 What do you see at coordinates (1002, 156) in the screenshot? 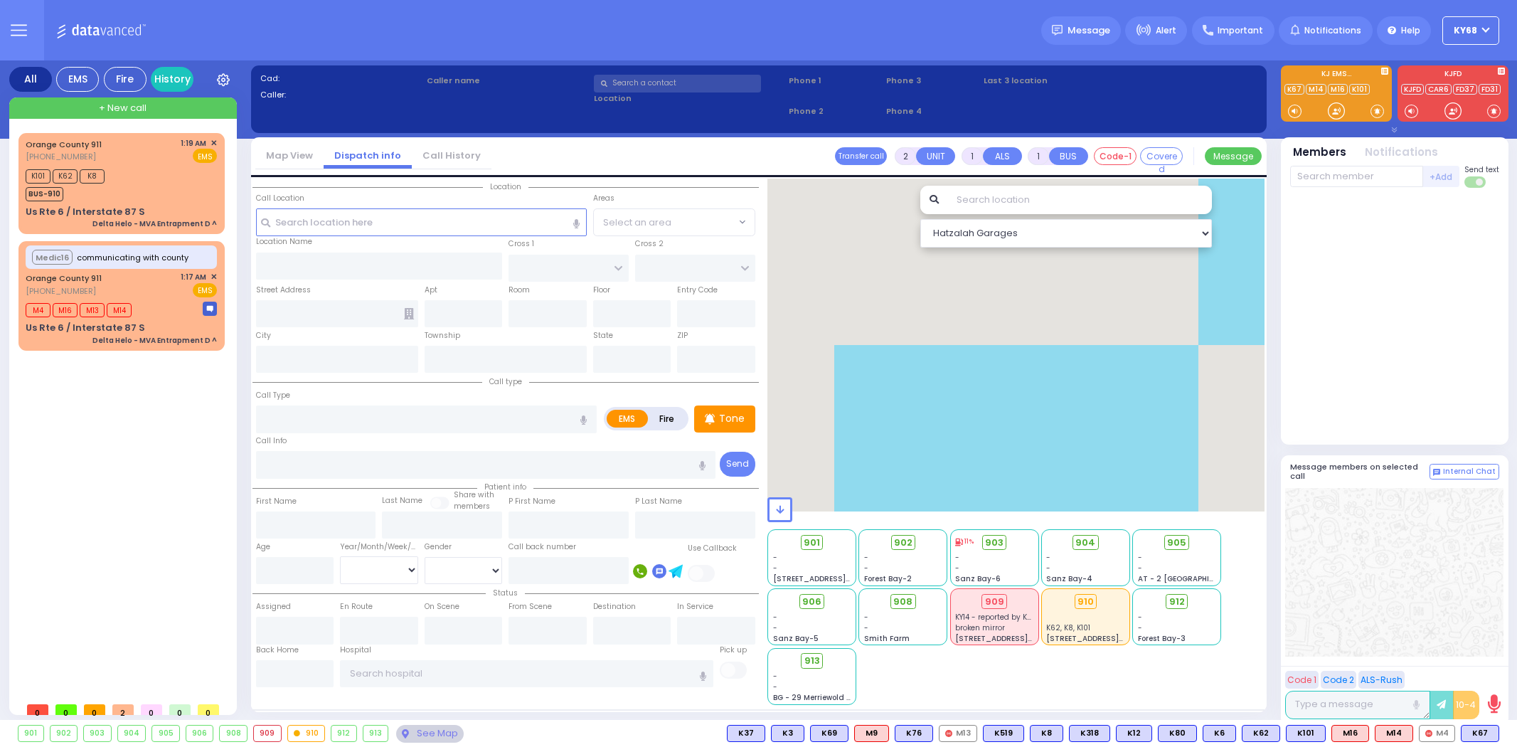
I see `button: ALS` at bounding box center [1002, 156].